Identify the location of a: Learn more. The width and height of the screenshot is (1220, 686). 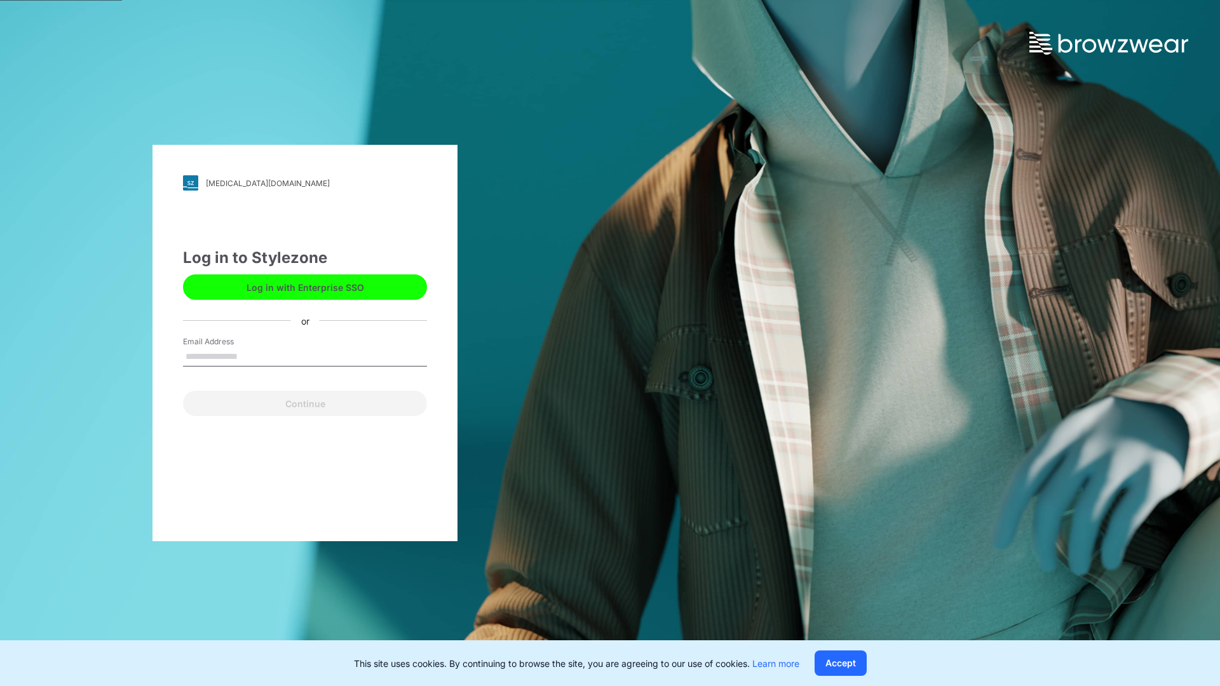
(776, 663).